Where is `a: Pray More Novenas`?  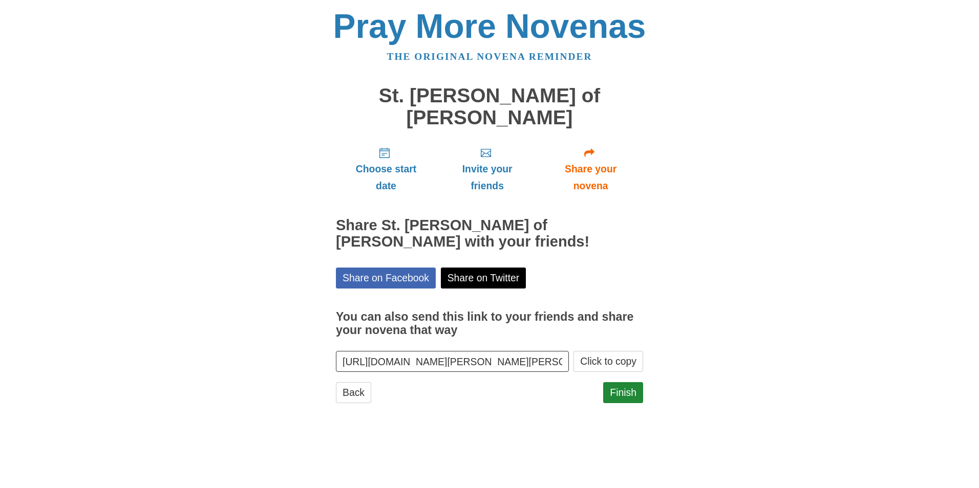
a: Pray More Novenas is located at coordinates (489, 26).